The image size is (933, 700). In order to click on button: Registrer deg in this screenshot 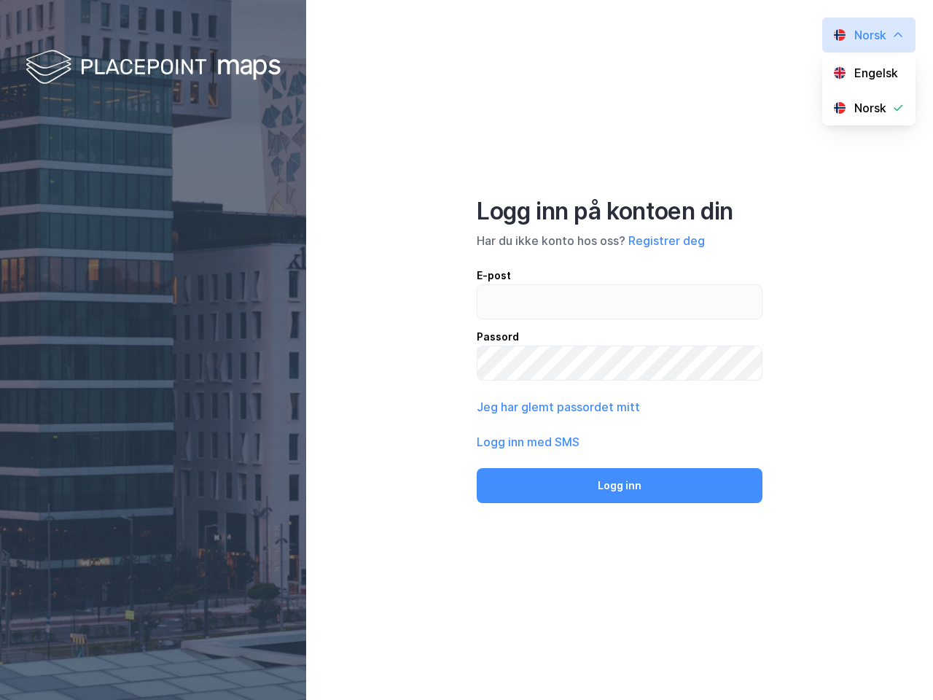, I will do `click(666, 241)`.